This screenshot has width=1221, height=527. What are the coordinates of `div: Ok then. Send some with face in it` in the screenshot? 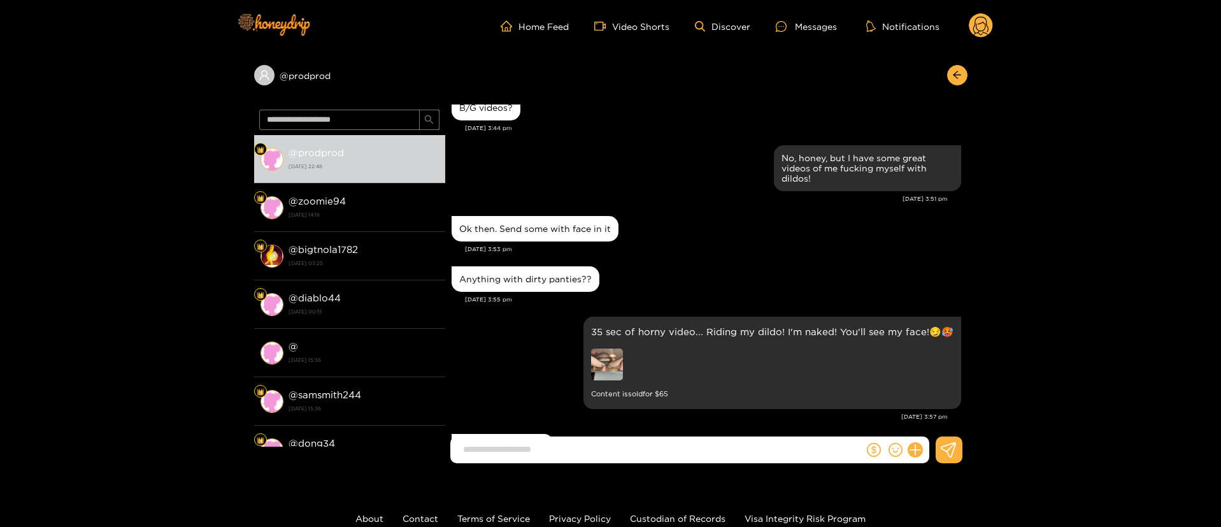 It's located at (535, 229).